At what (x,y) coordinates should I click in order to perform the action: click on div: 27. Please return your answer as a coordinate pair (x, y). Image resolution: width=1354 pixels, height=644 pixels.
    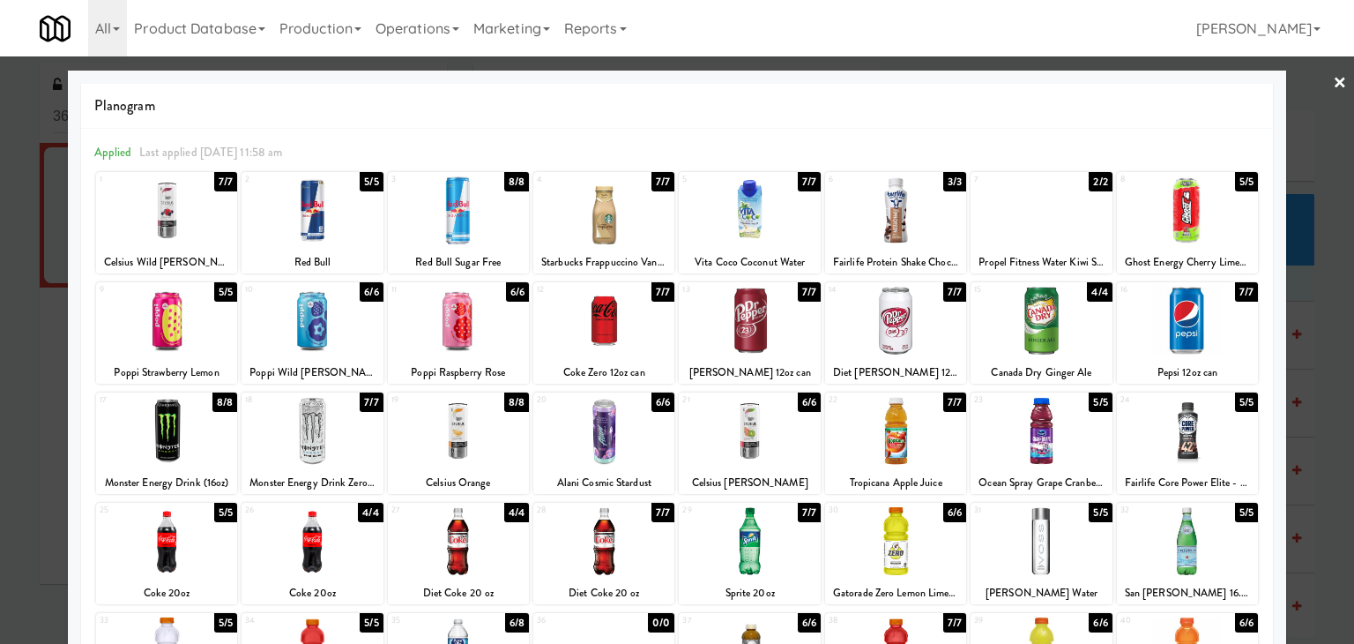
    Looking at the image, I should click on (425, 510).